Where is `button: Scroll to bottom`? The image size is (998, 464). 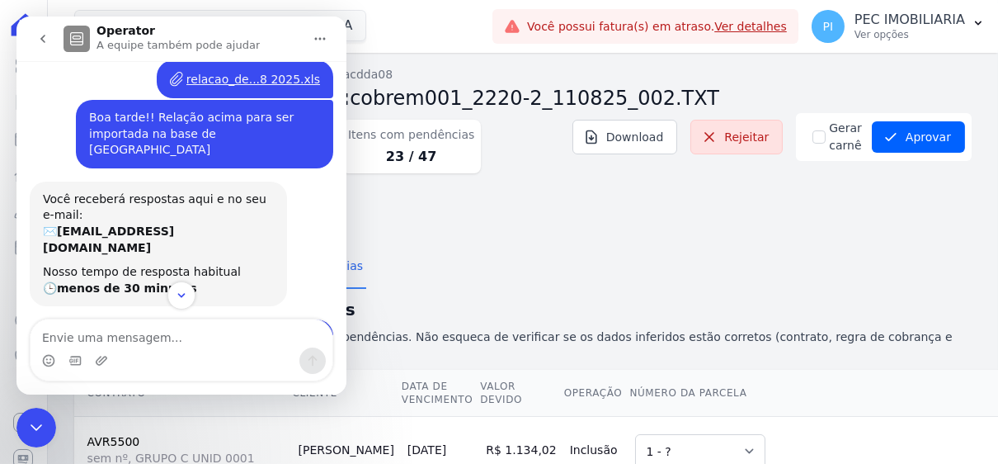 button: Scroll to bottom is located at coordinates (165, 279).